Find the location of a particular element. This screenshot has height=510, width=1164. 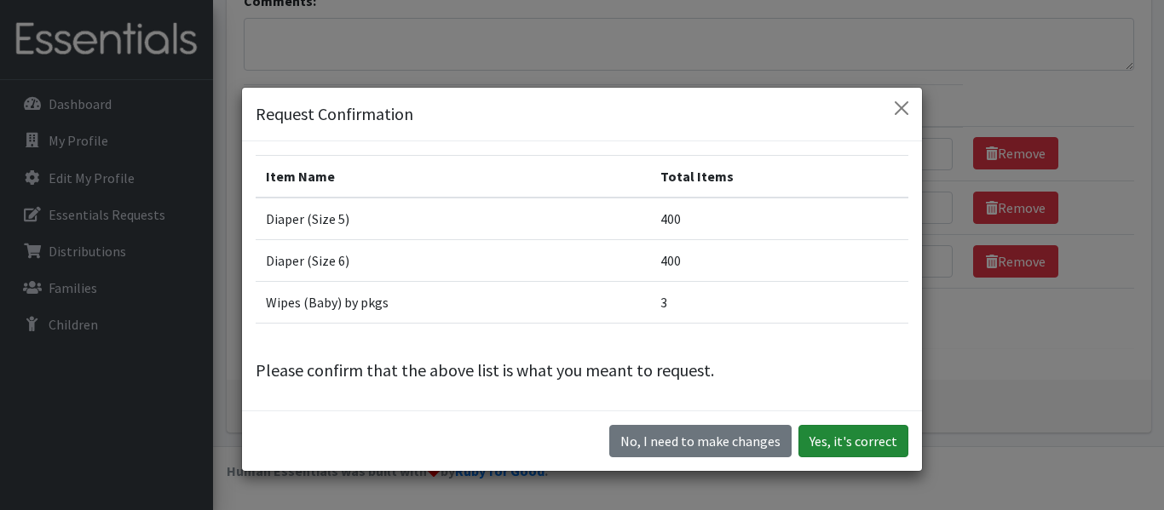

td: Wipes (Baby) by pkgs is located at coordinates (452, 302).